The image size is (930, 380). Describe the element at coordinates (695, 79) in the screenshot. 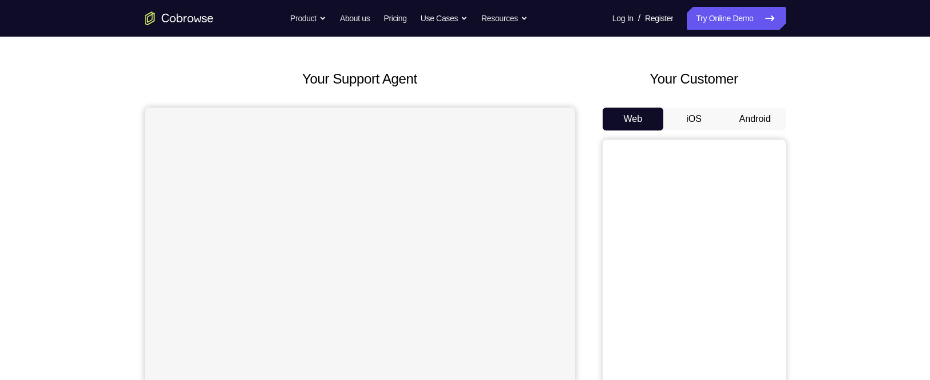

I see `h2: Your Customer` at that location.